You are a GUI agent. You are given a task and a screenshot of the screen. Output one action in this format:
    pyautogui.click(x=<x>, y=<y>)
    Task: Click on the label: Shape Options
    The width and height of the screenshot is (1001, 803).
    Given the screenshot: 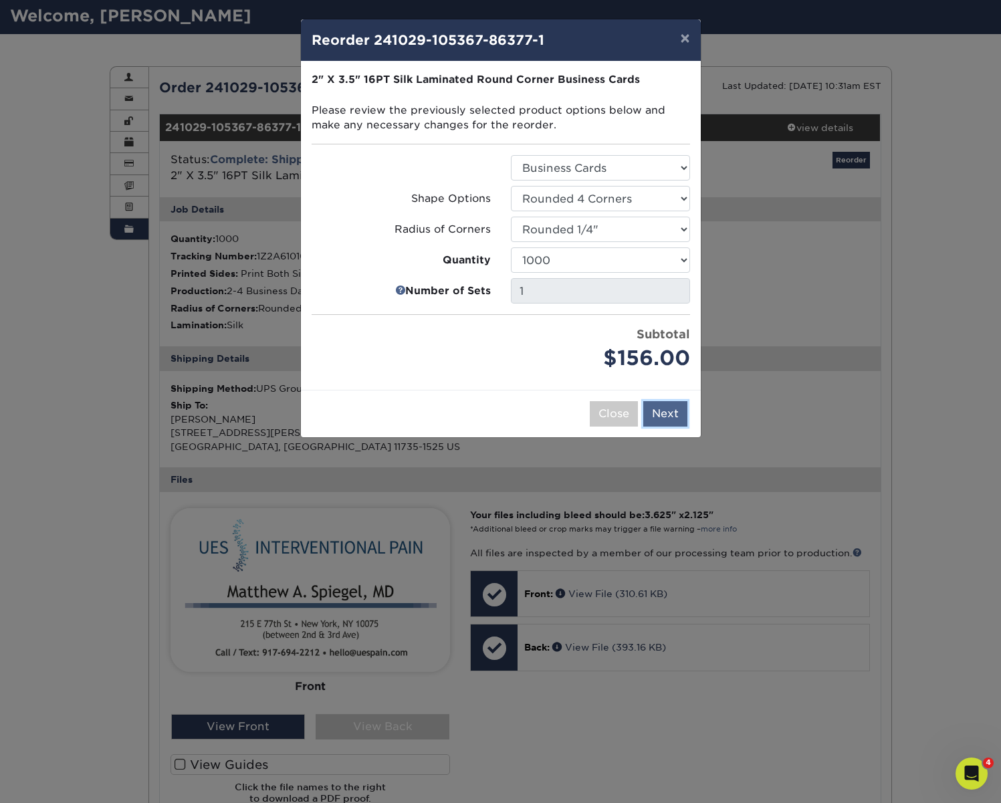 What is the action you would take?
    pyautogui.click(x=401, y=199)
    